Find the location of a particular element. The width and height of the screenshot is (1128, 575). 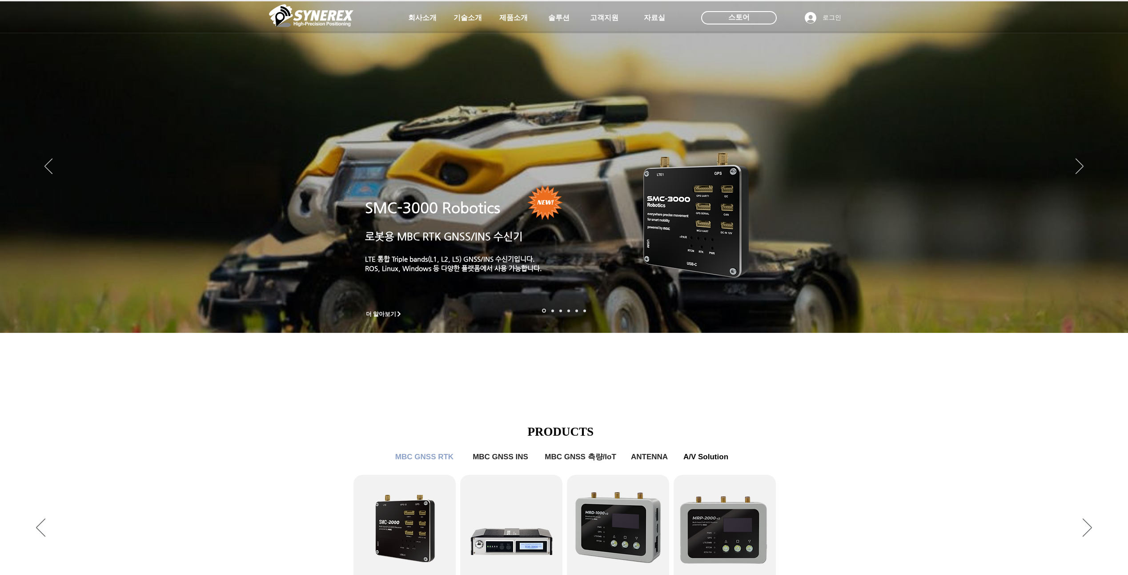

span: 제품소개 is located at coordinates (514, 18).